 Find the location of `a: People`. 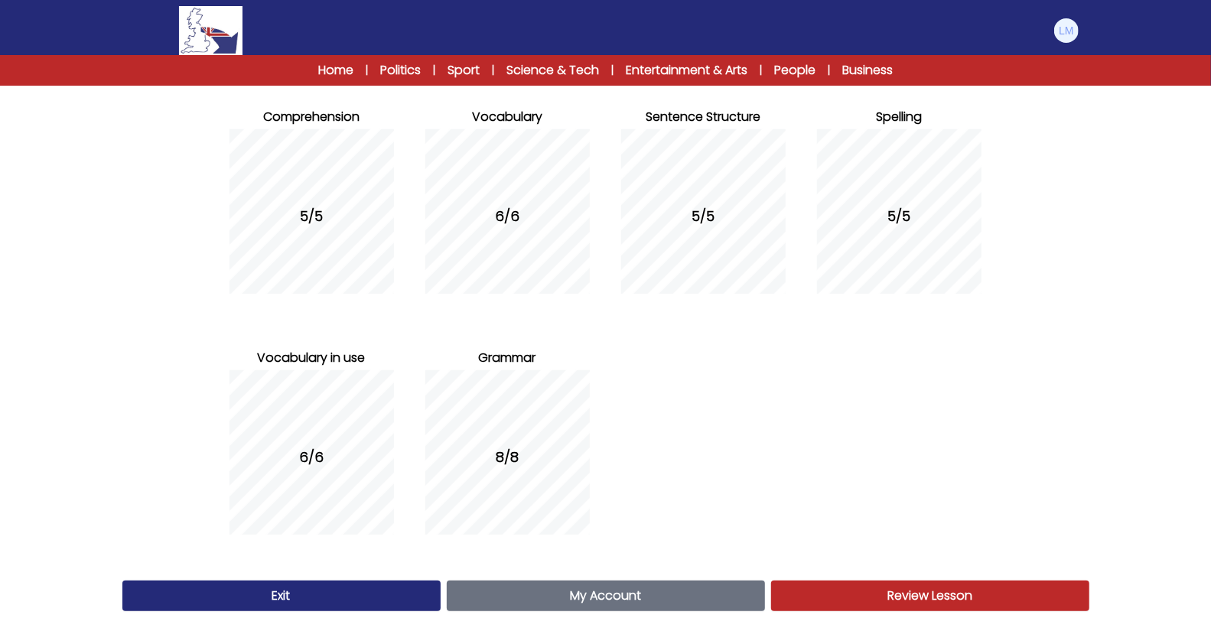

a: People is located at coordinates (795, 70).